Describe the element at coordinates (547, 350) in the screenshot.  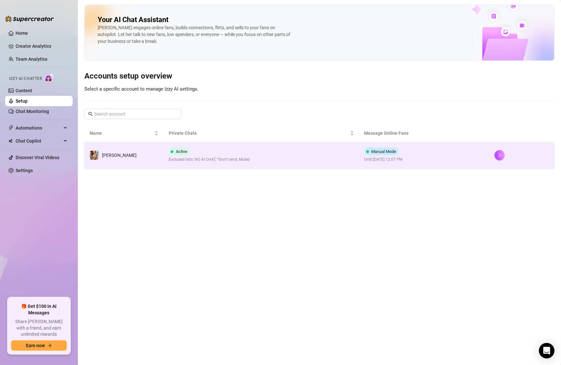
I see `div: Open Intercom Messenger` at that location.